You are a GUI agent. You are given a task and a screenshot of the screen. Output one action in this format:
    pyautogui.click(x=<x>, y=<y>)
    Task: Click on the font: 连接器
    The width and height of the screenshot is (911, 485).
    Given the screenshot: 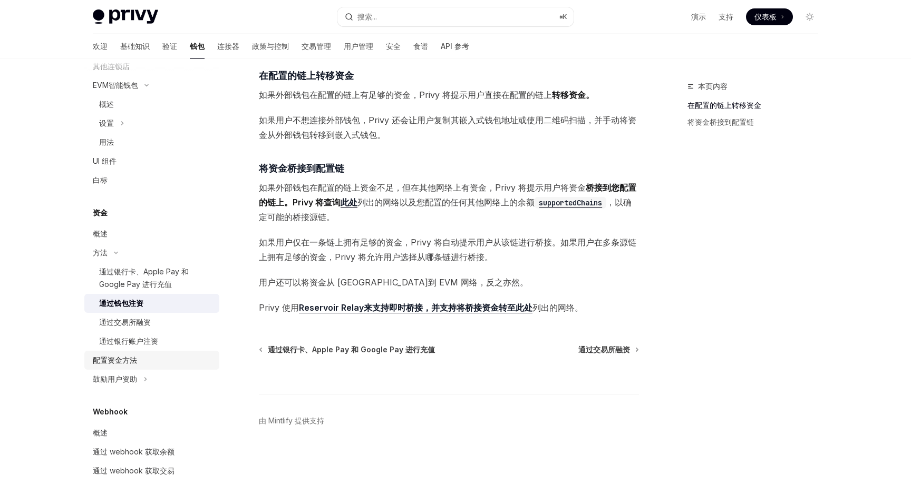 What is the action you would take?
    pyautogui.click(x=228, y=46)
    